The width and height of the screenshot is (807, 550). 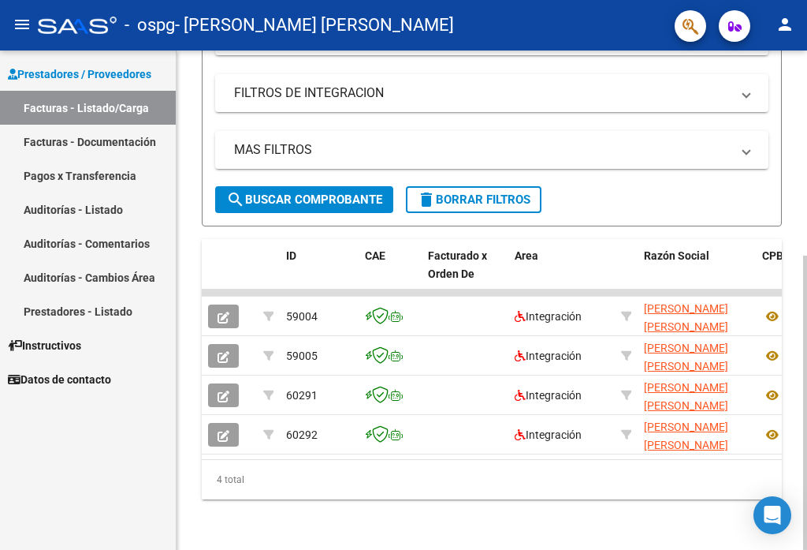 I want to click on span: ID, so click(x=291, y=255).